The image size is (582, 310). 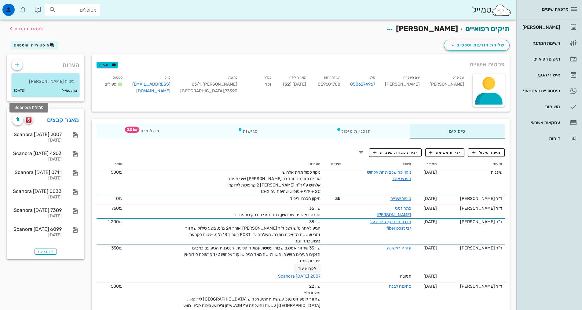 What do you see at coordinates (332, 77) in the screenshot?
I see `small: תעודת זהות` at bounding box center [332, 77].